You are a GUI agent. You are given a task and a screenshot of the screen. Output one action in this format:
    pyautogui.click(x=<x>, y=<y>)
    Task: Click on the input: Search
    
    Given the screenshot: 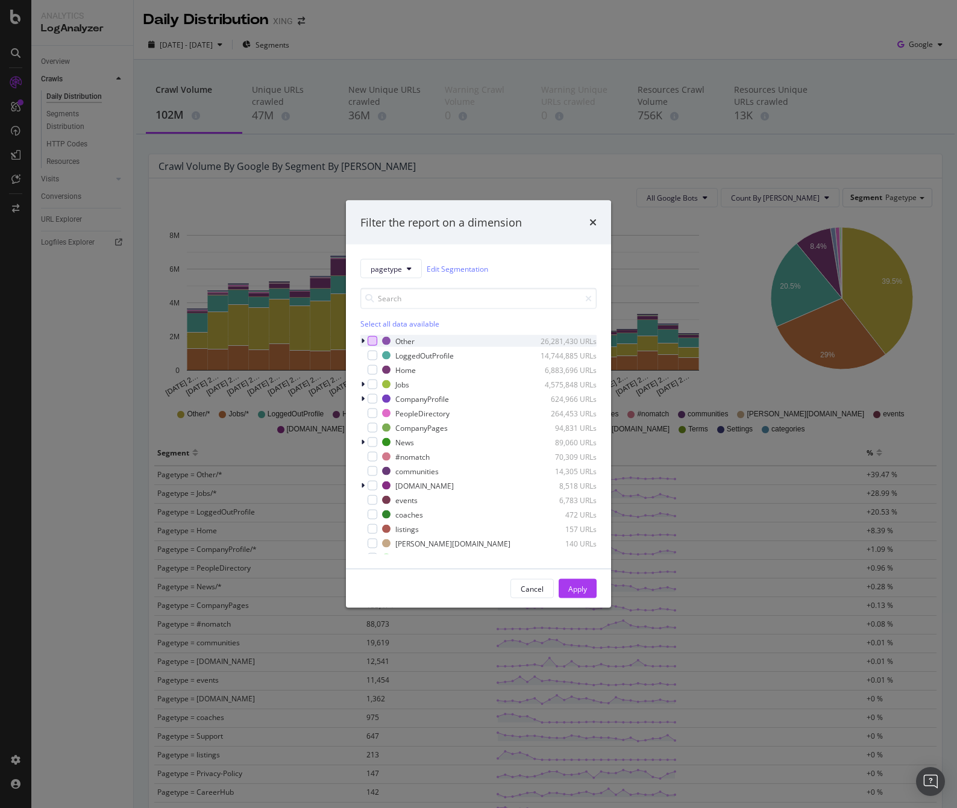 What is the action you would take?
    pyautogui.click(x=478, y=298)
    